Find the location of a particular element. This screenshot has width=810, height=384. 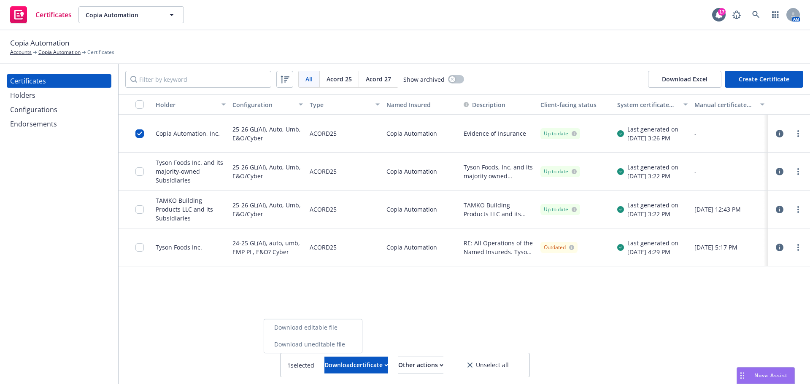

button: Type is located at coordinates (345, 105).